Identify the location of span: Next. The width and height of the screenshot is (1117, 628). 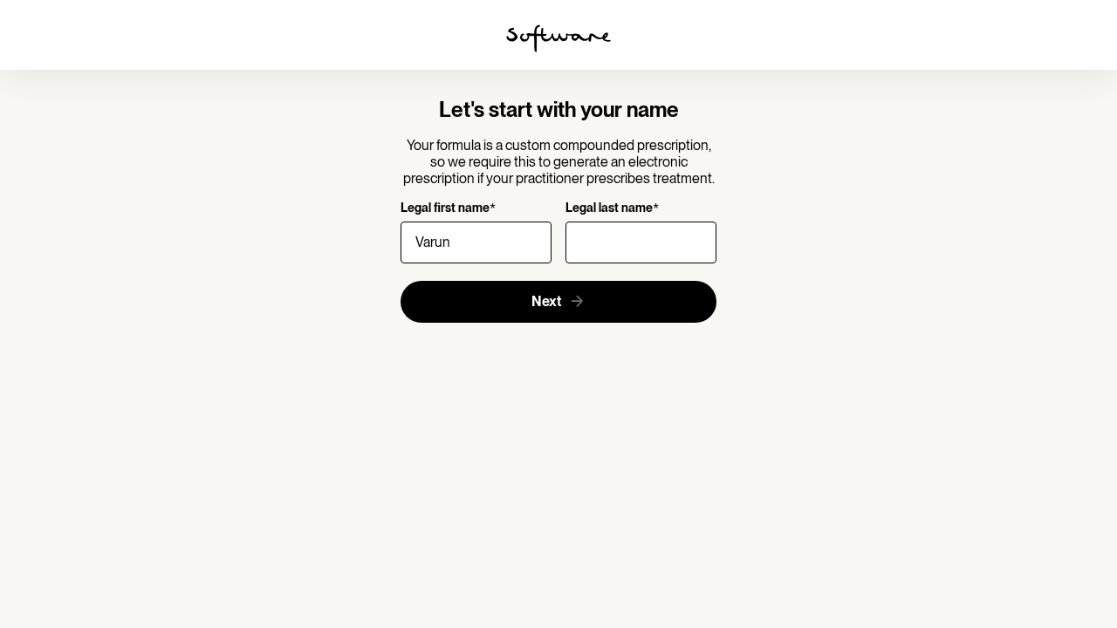
(546, 301).